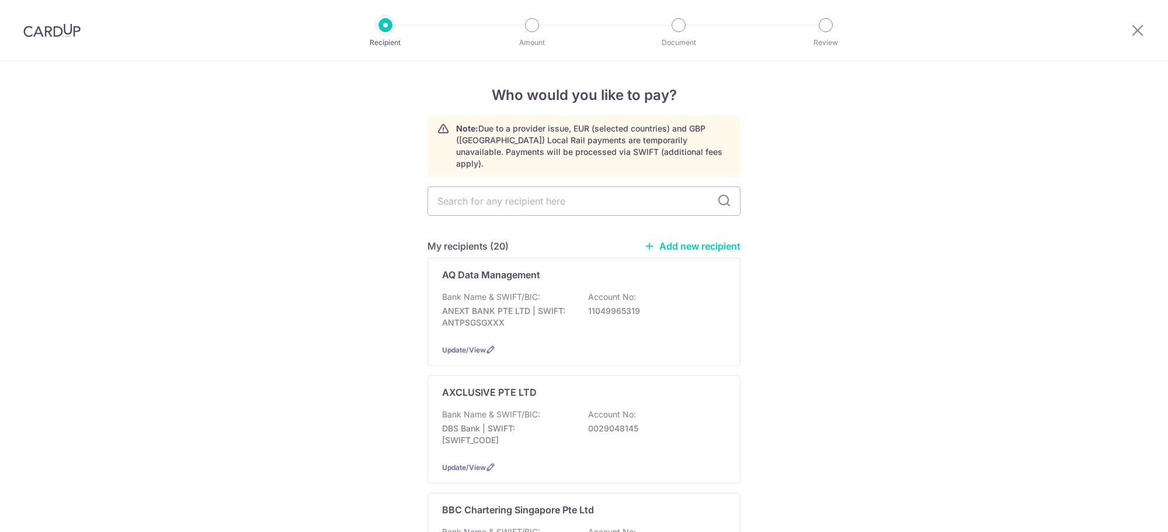  Describe the element at coordinates (518, 509) in the screenshot. I see `p: BBC Chartering Singapore Pte Ltd` at that location.